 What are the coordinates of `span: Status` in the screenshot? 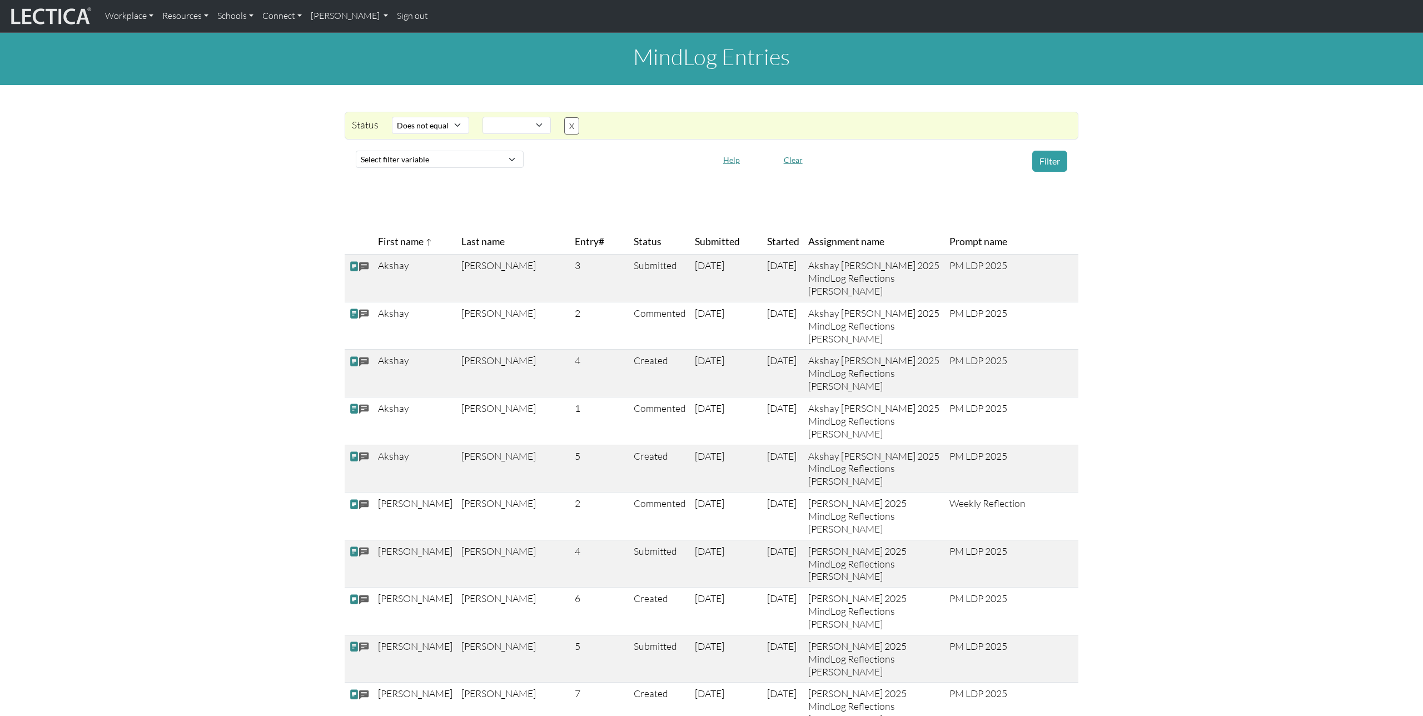 It's located at (648, 242).